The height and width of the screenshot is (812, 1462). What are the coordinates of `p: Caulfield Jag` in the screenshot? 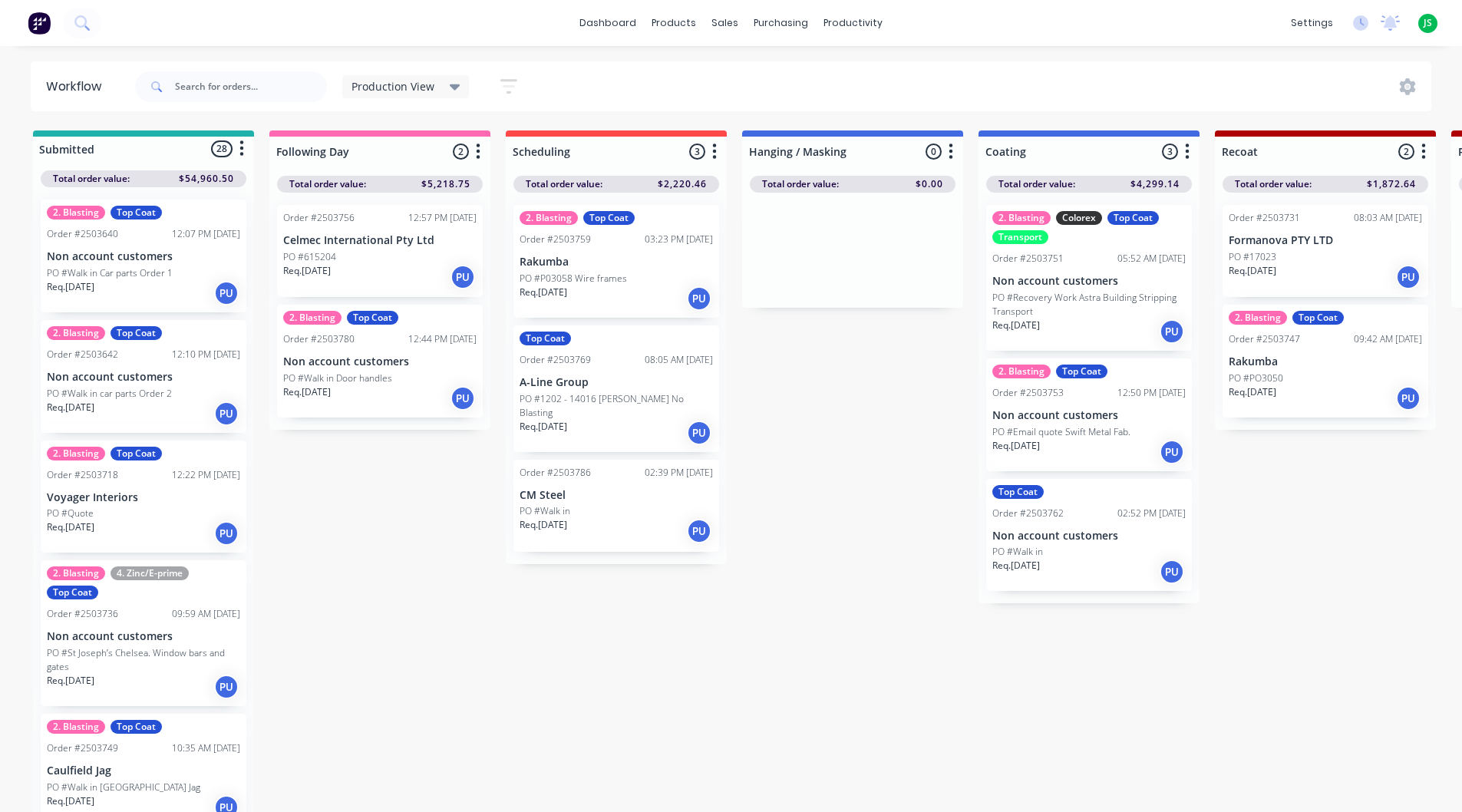 It's located at (143, 770).